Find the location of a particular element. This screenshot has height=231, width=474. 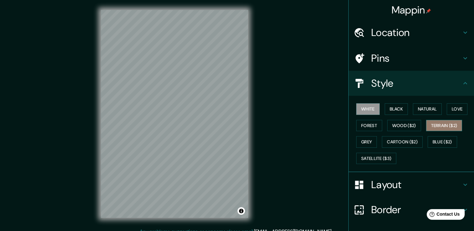

button: Satellite ($3) is located at coordinates (376, 158).